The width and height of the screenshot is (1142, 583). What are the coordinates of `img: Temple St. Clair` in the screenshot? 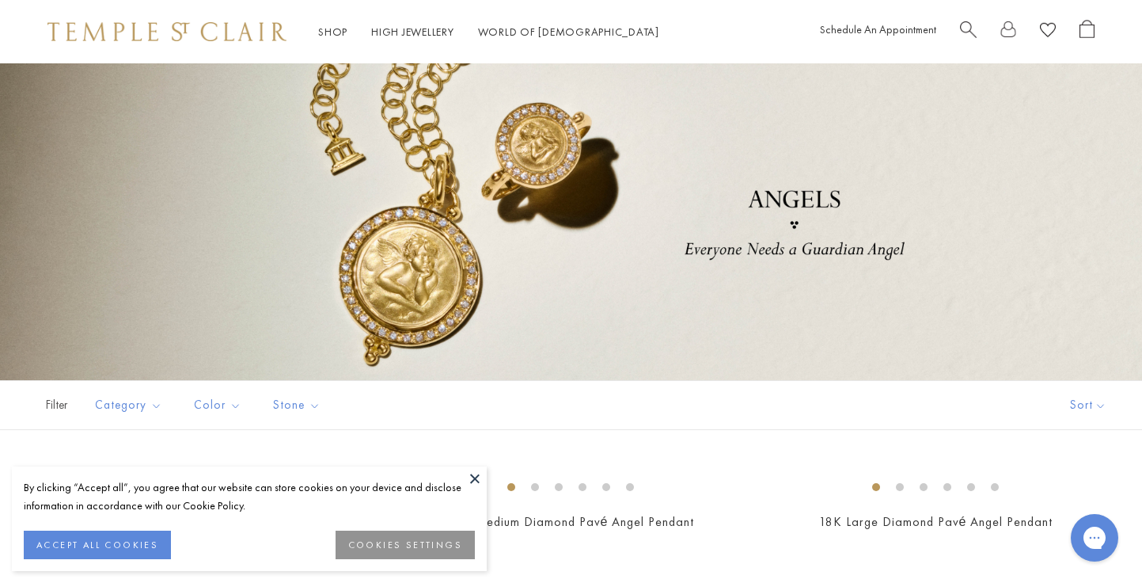 It's located at (167, 32).